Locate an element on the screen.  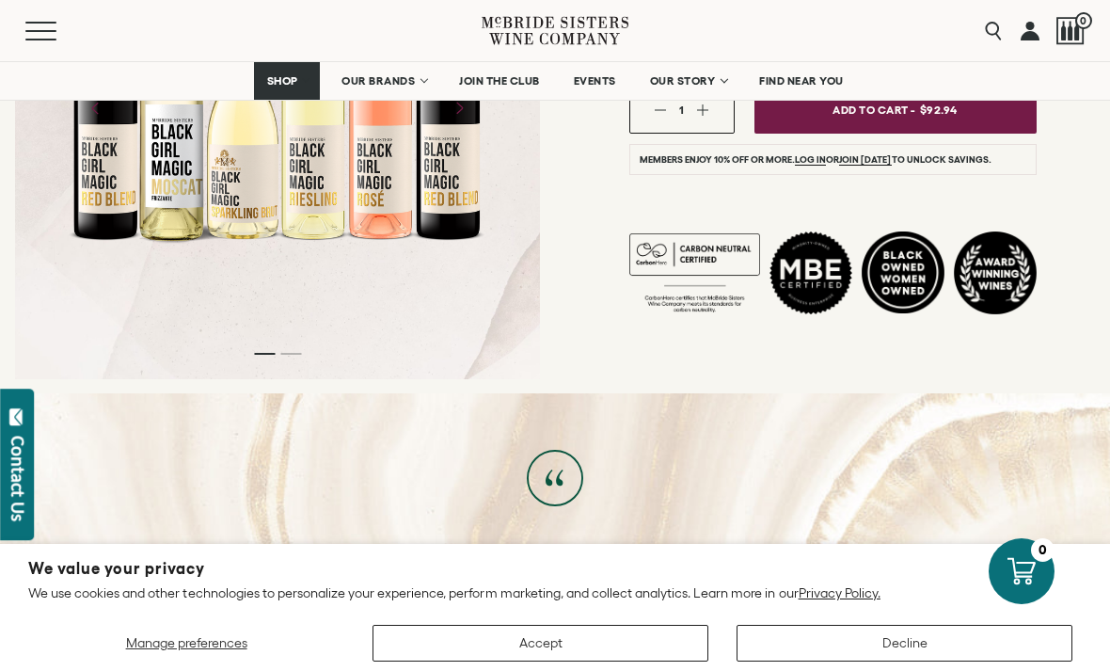
span: Manage preferences is located at coordinates (186, 643).